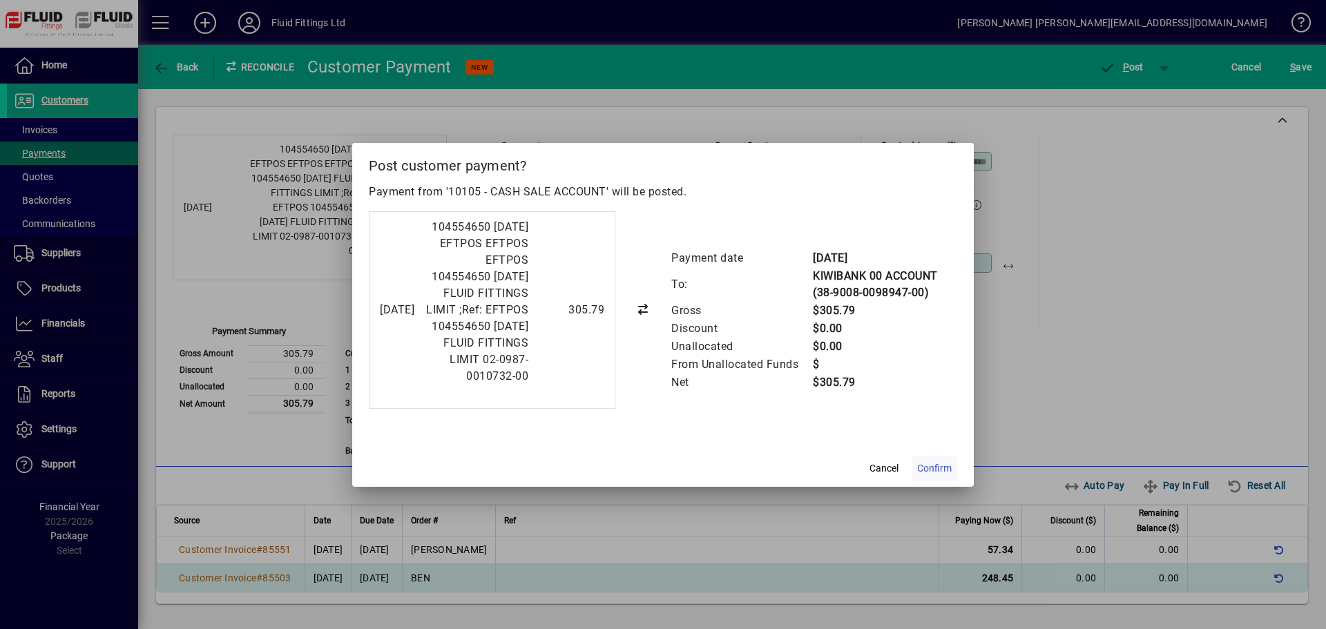 This screenshot has width=1326, height=629. I want to click on td: To:, so click(741, 284).